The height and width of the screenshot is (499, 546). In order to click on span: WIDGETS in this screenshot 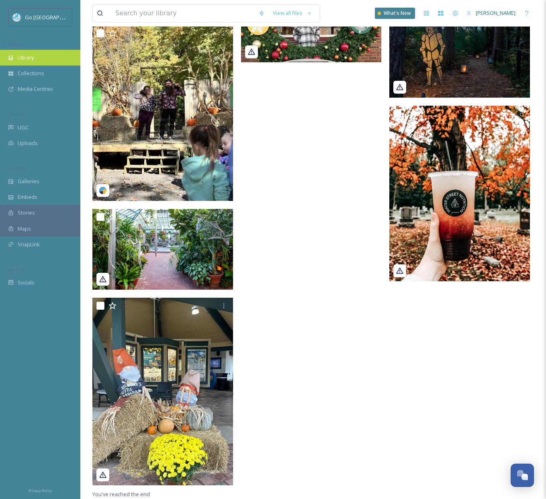, I will do `click(17, 168)`.